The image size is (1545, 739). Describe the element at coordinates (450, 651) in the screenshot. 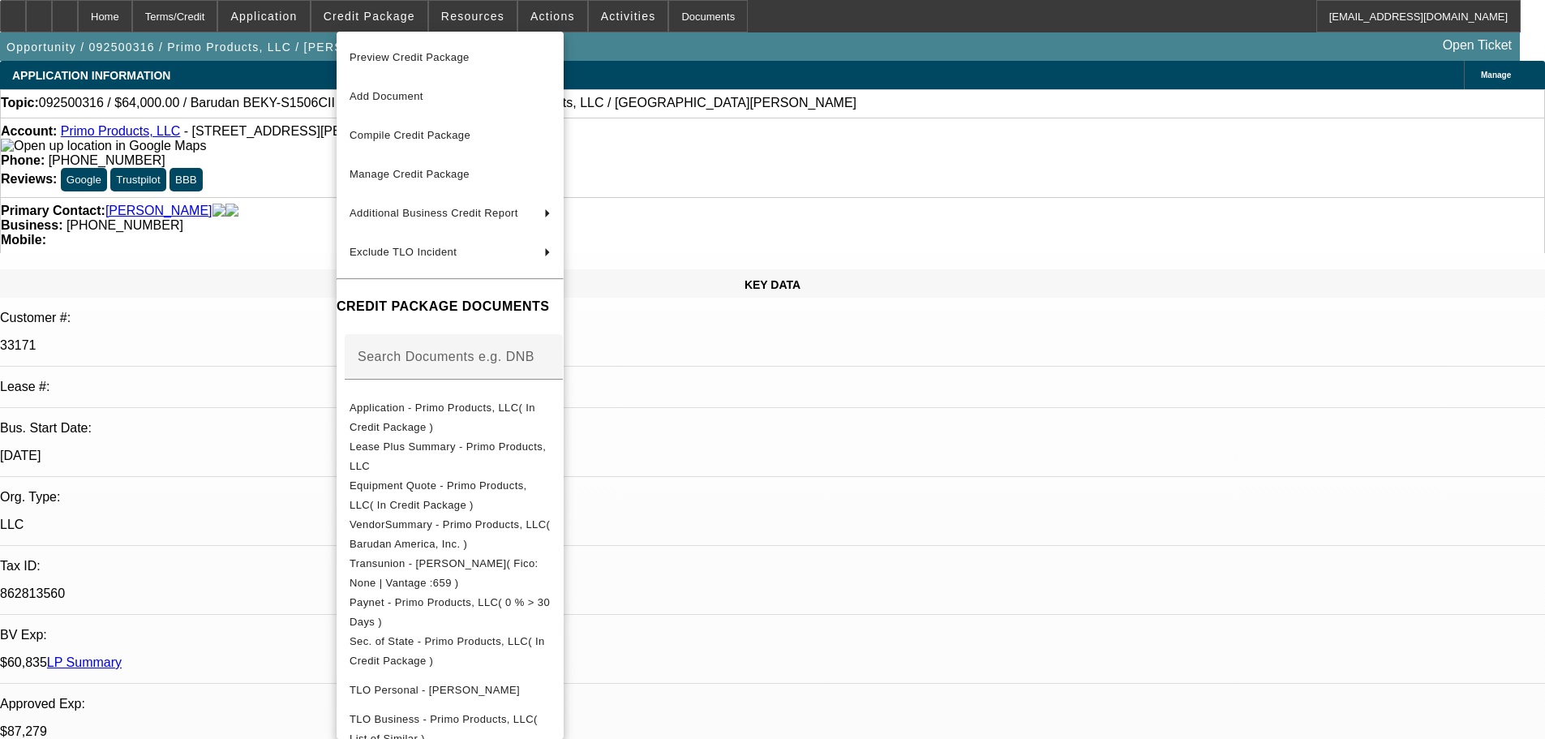

I see `button: Sec. of State - Primo Products, LLC( In Credit Package )` at that location.